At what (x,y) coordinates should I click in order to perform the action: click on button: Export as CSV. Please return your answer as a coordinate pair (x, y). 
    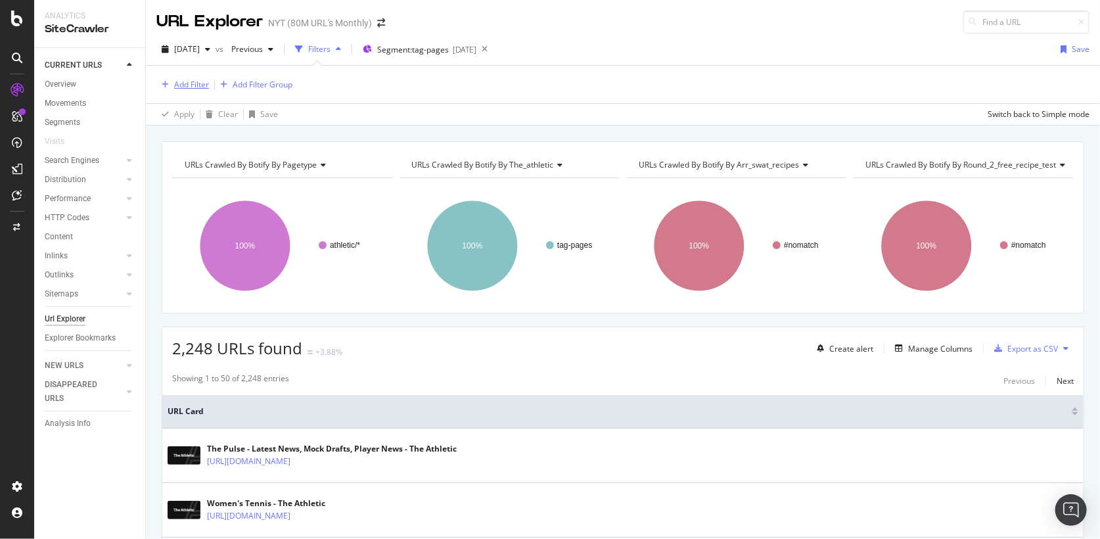
    Looking at the image, I should click on (1023, 348).